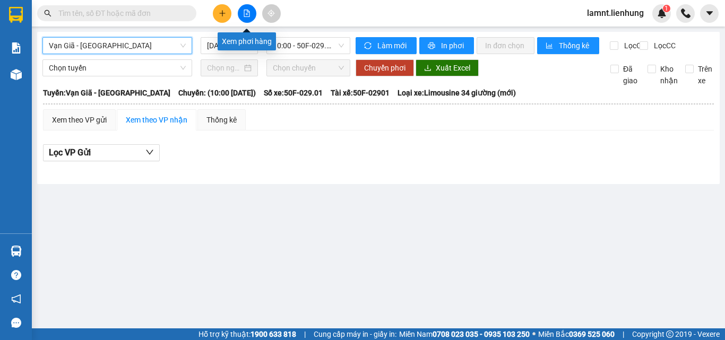 The image size is (725, 340). Describe the element at coordinates (48, 13) in the screenshot. I see `span: search` at that location.